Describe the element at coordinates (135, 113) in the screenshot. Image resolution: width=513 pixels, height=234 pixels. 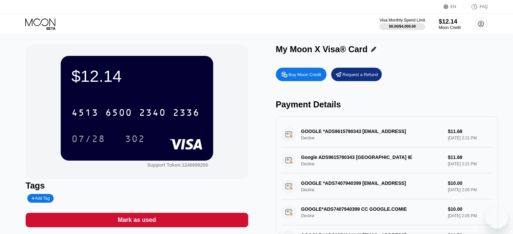
I see `div: 4513650023402336` at that location.